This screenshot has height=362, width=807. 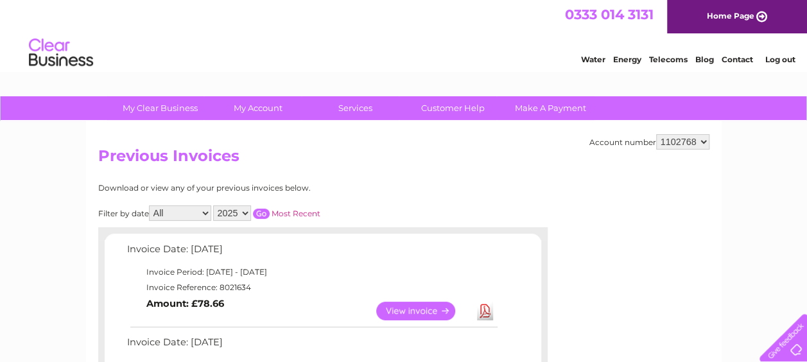 I want to click on a: Water, so click(x=594, y=59).